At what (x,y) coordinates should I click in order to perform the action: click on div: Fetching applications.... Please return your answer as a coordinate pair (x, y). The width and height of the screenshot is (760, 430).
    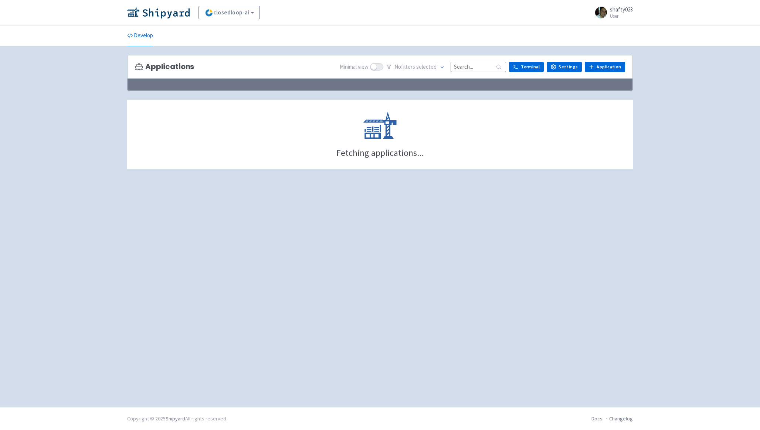
    Looking at the image, I should click on (380, 153).